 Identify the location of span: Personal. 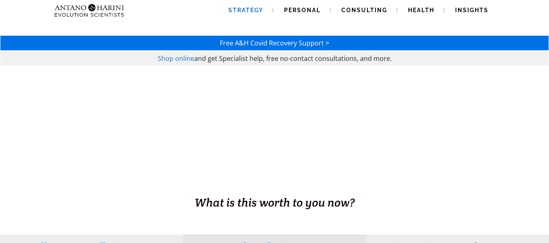
(302, 10).